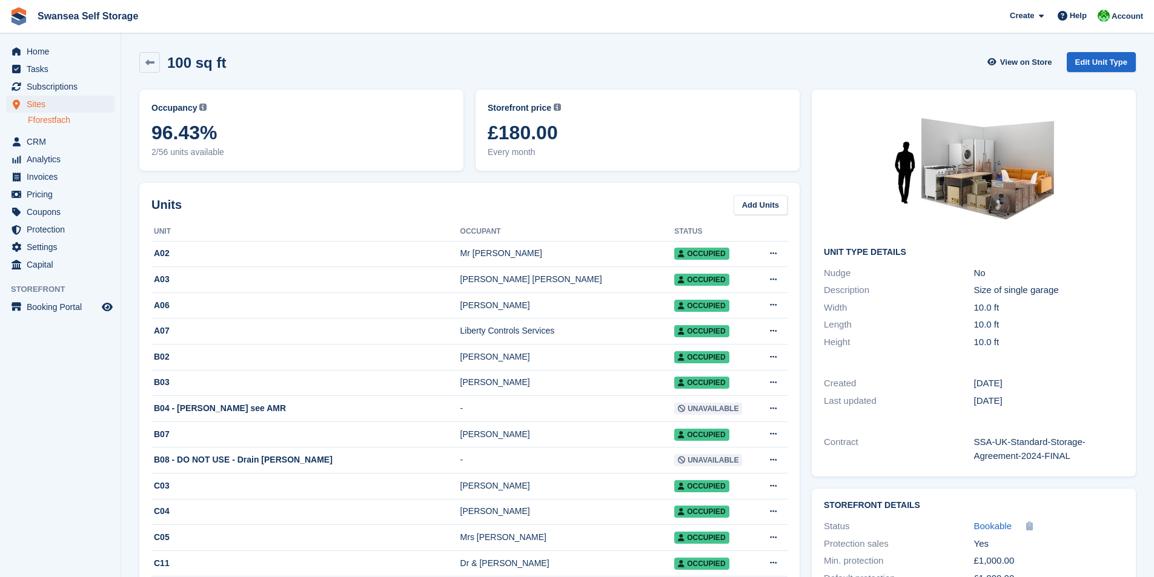  Describe the element at coordinates (898, 526) in the screenshot. I see `div: Status` at that location.